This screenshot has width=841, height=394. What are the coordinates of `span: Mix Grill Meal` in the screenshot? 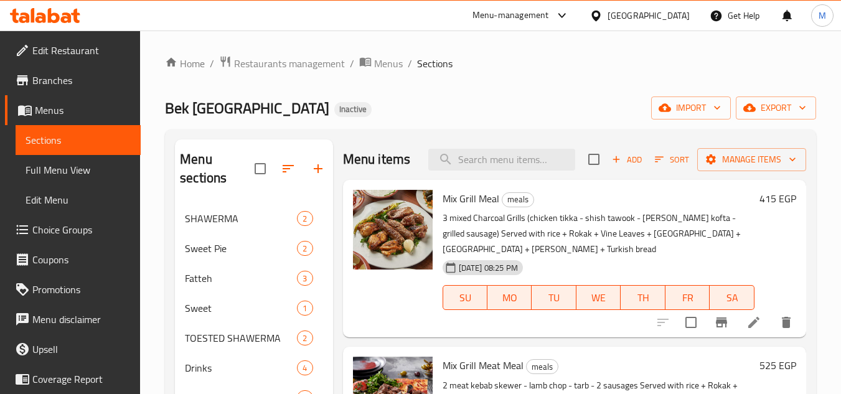 It's located at (471, 199).